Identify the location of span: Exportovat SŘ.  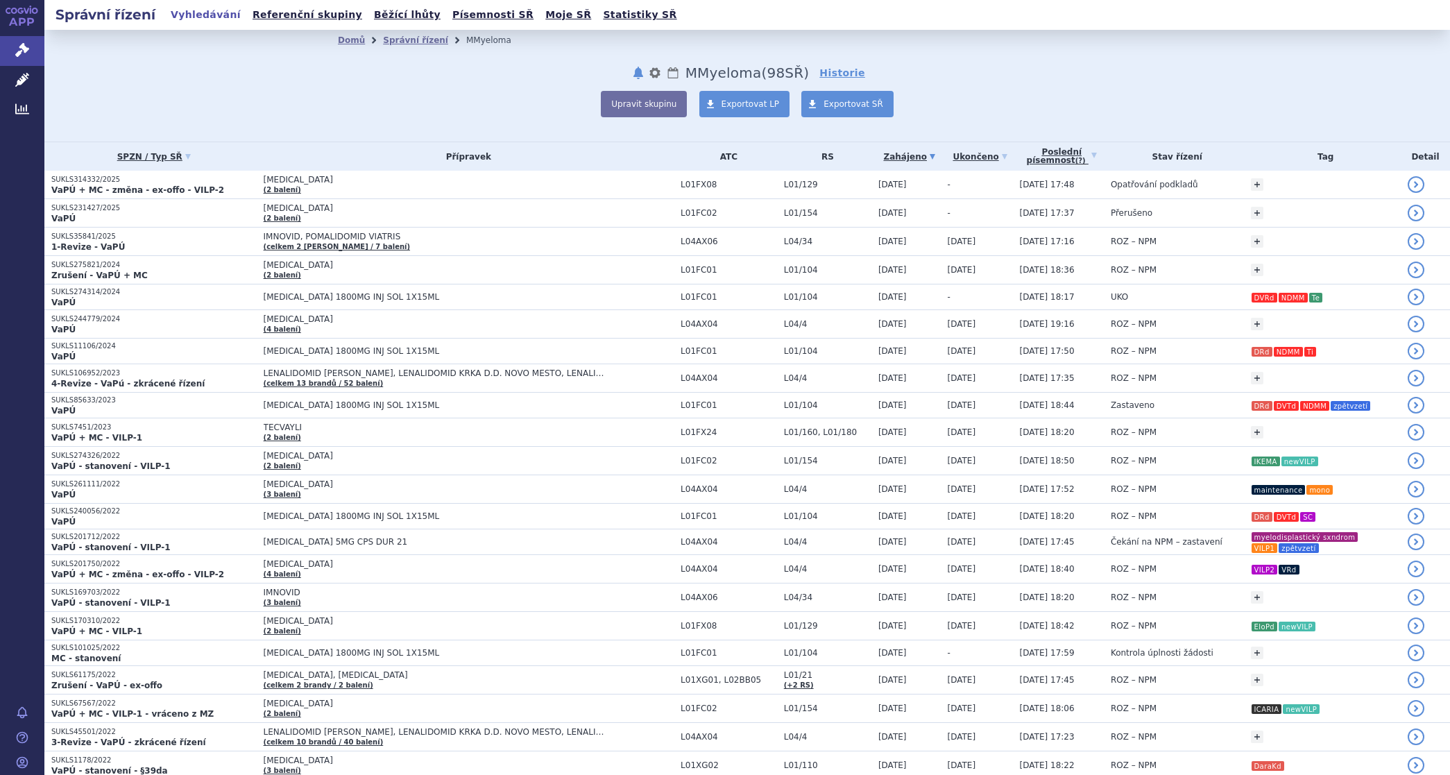
(853, 104).